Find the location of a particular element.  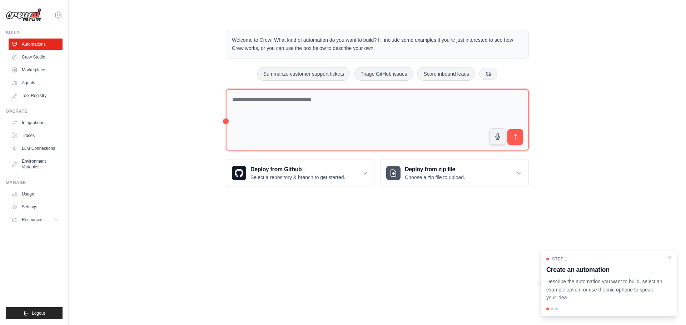

div: Build is located at coordinates (34, 33).